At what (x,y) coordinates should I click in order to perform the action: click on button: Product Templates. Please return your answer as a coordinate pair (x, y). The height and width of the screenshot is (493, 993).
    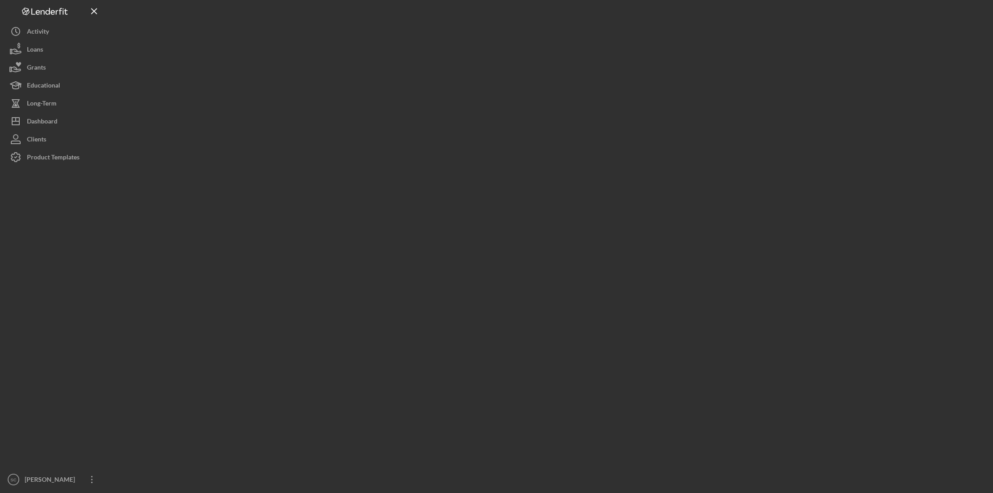
    Looking at the image, I should click on (54, 157).